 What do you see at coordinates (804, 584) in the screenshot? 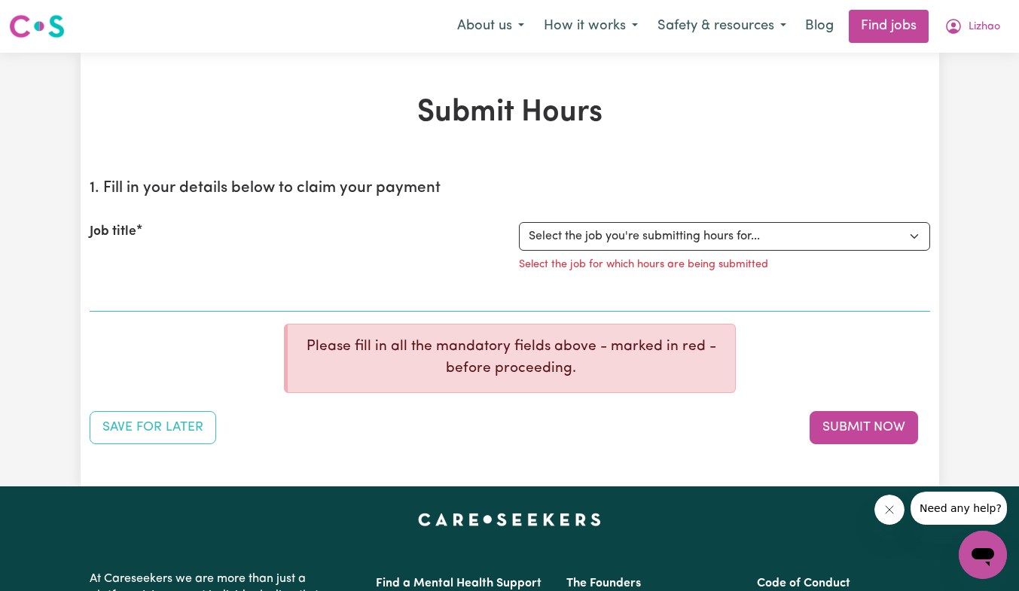
I see `a: Code of Conduct` at bounding box center [804, 584].